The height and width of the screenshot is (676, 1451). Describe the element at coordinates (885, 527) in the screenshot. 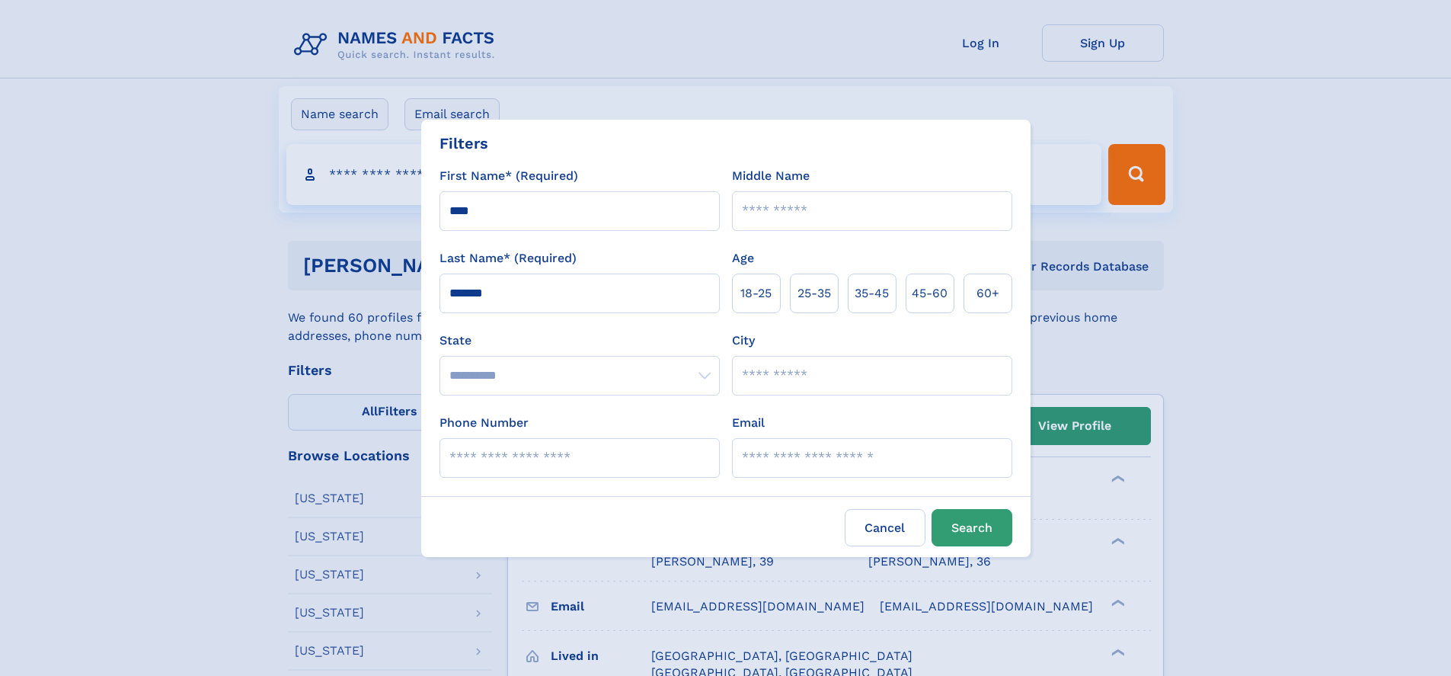

I see `label: Cancel` at that location.